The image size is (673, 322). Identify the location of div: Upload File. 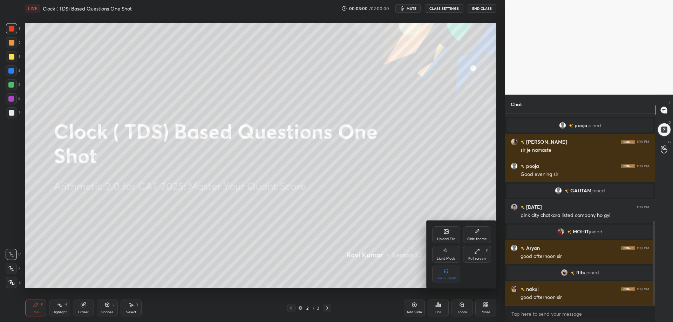
(446, 239).